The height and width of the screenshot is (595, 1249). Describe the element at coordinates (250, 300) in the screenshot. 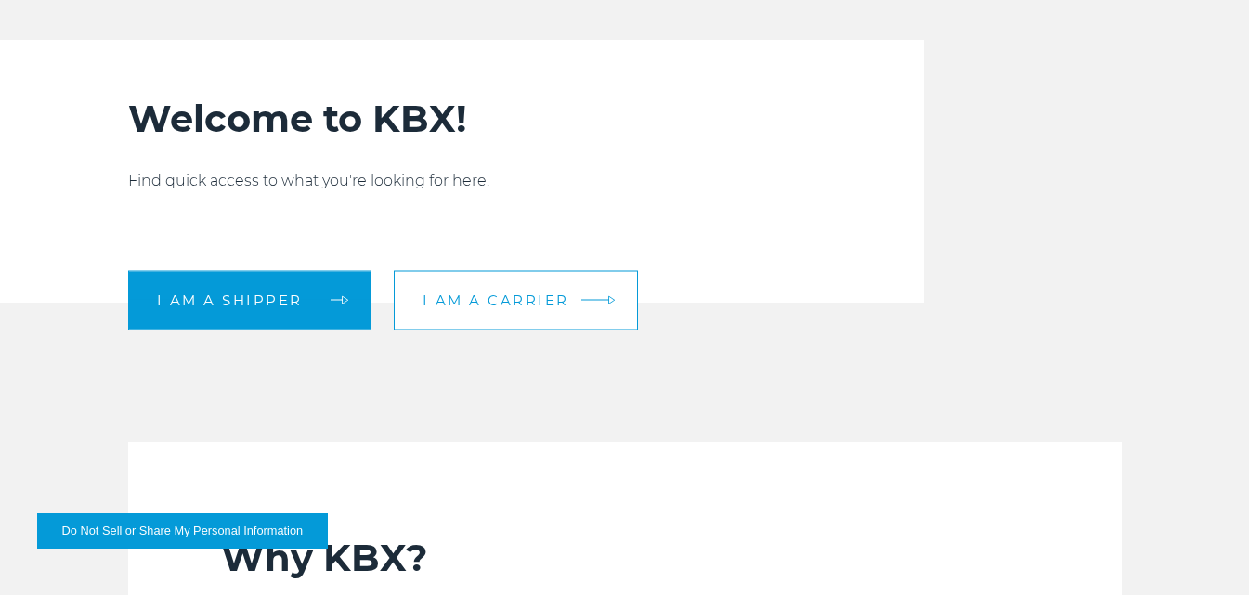

I see `a: I am a shipper arrow arrow` at that location.